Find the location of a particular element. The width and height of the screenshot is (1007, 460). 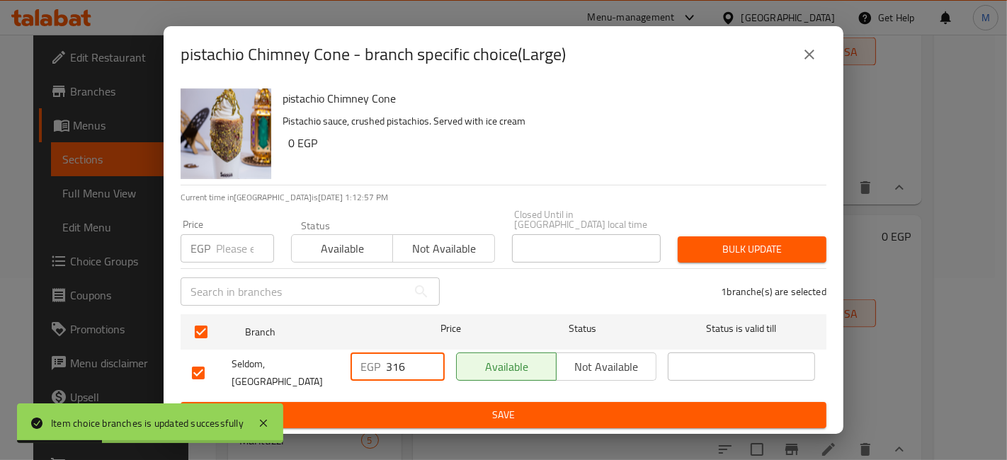

img: pistachio Chimney Cone is located at coordinates (226, 134).